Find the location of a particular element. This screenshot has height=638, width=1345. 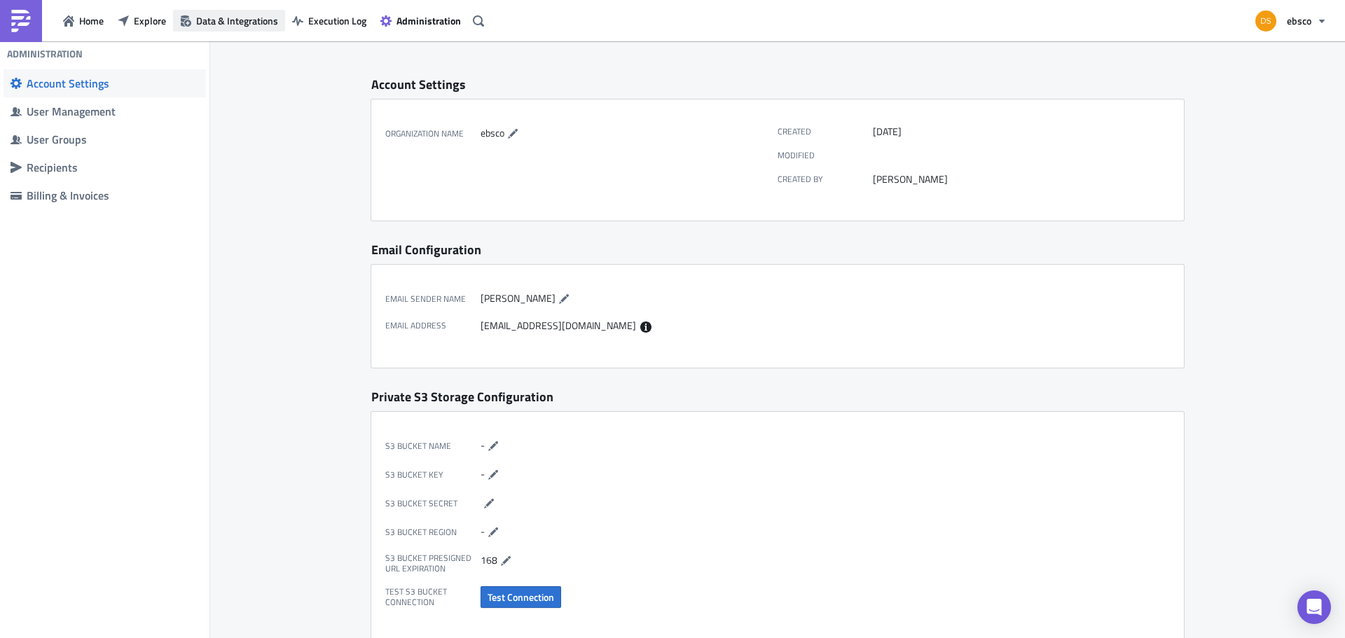

span: Explore is located at coordinates (150, 20).